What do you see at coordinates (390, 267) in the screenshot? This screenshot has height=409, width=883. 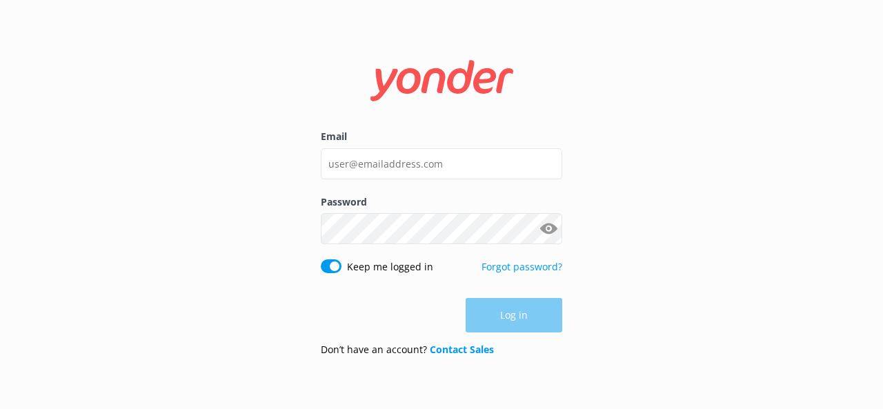 I see `label: Keep me logged in` at bounding box center [390, 267].